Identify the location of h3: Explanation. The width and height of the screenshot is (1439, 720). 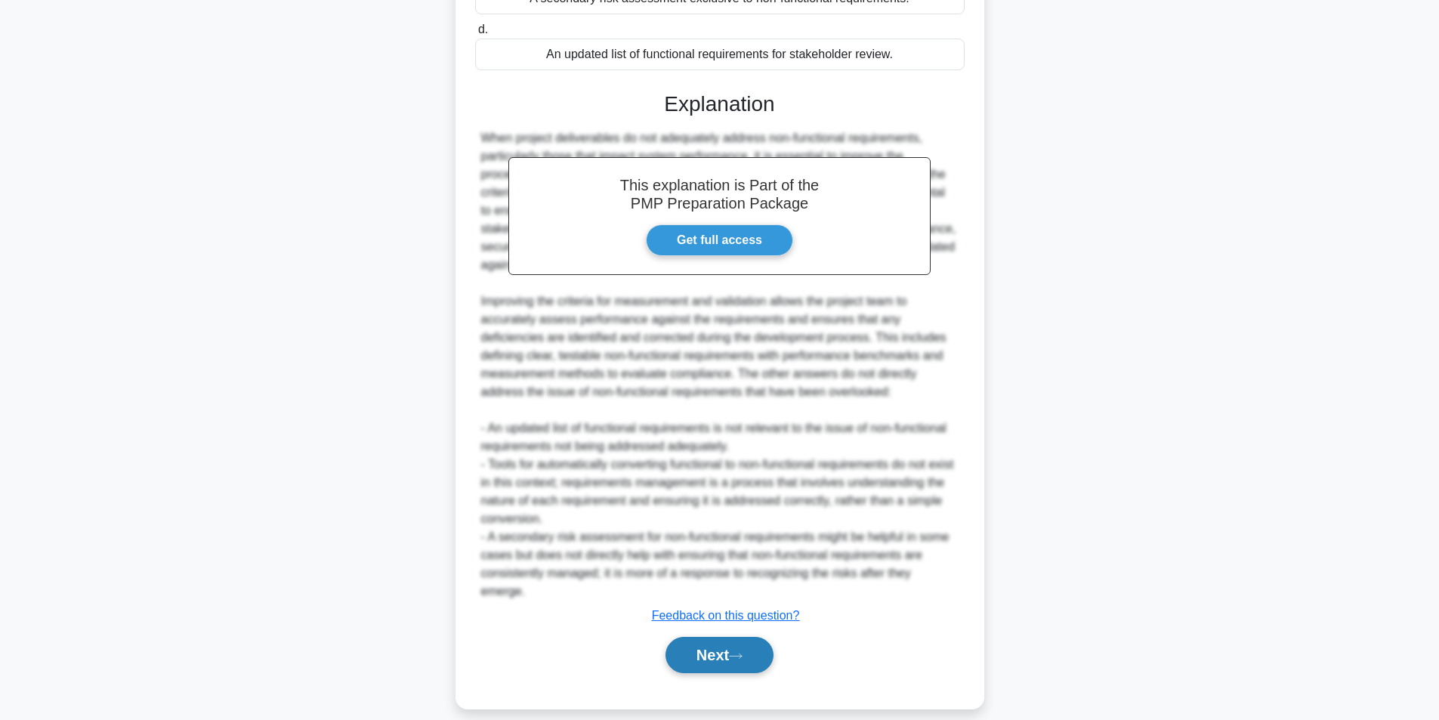
(720, 104).